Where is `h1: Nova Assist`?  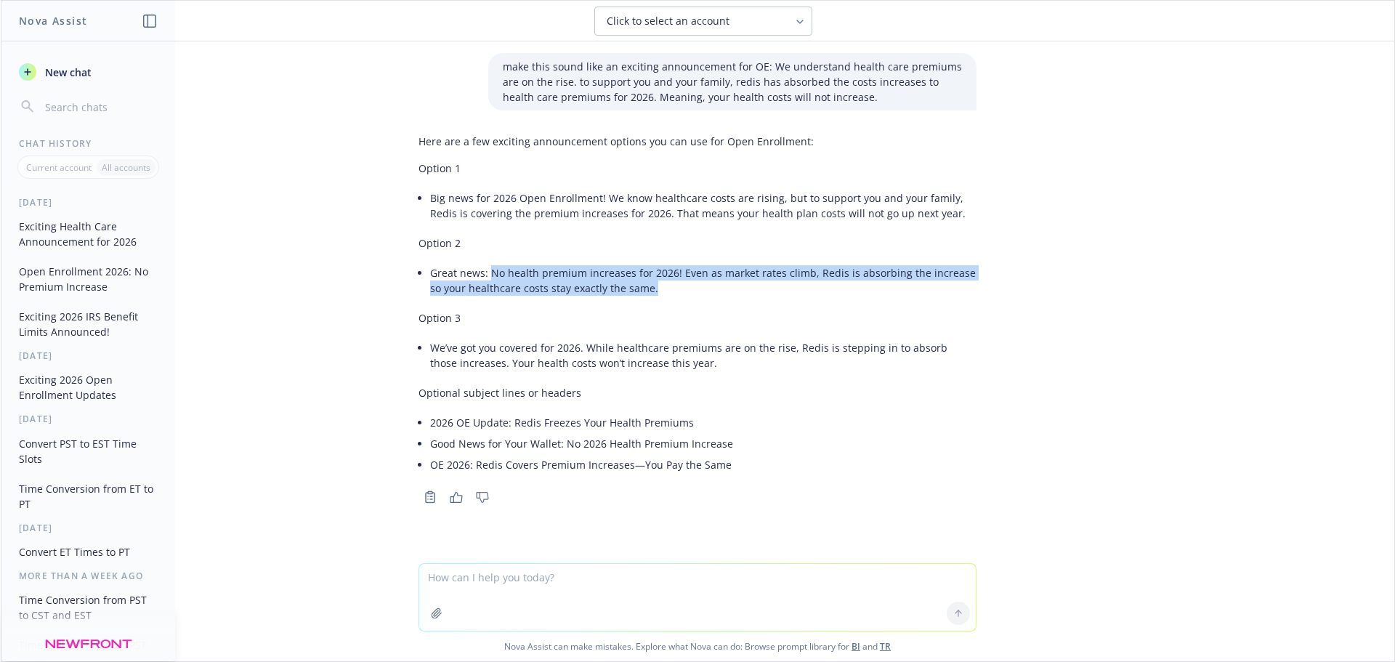
h1: Nova Assist is located at coordinates (53, 20).